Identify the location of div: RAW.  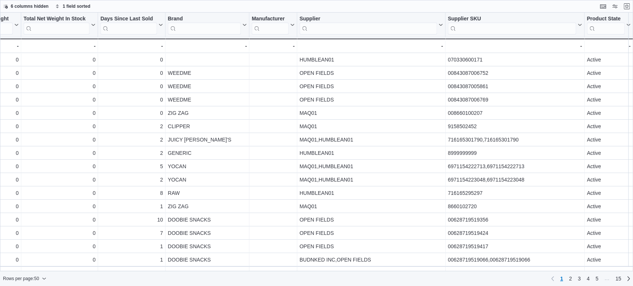
(207, 193).